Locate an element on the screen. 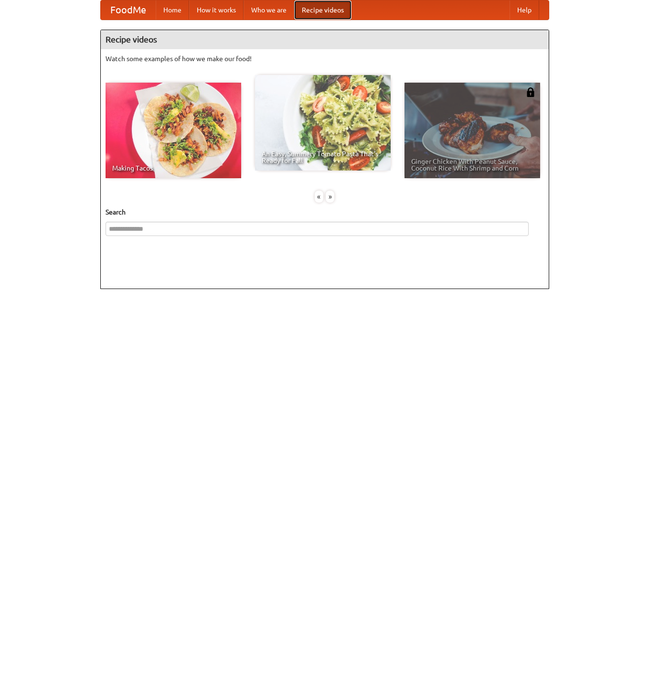  h4: Recipe videos is located at coordinates (325, 40).